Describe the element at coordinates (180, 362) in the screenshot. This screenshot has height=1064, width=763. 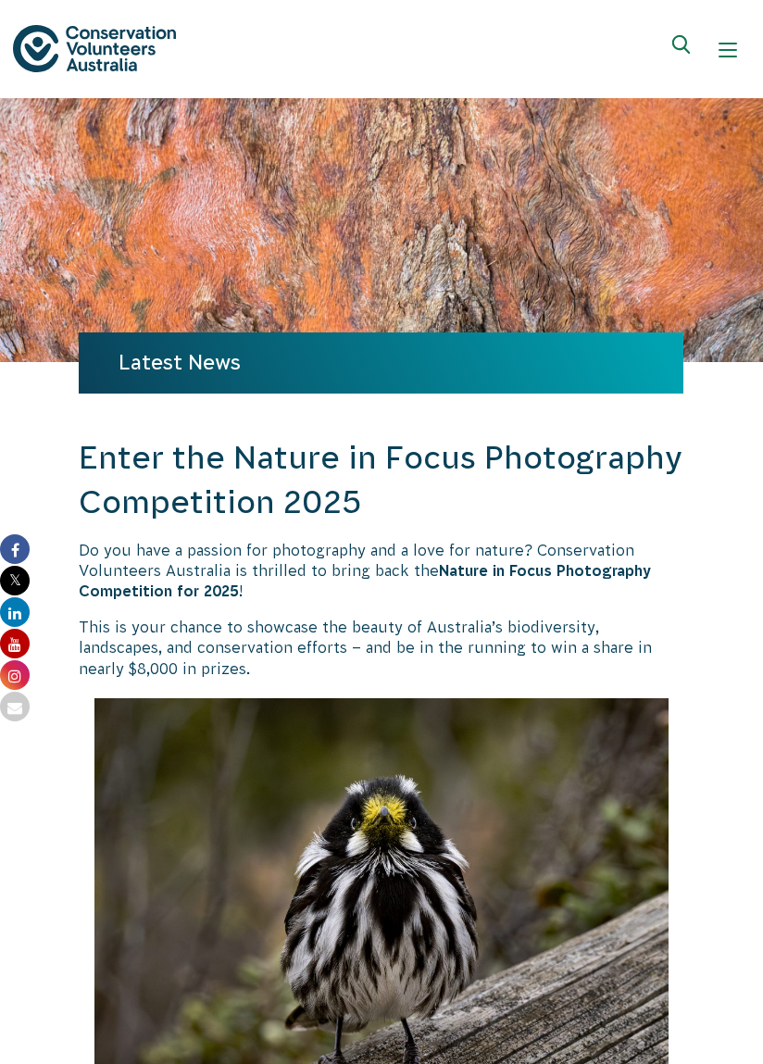
I see `a: Latest News` at that location.